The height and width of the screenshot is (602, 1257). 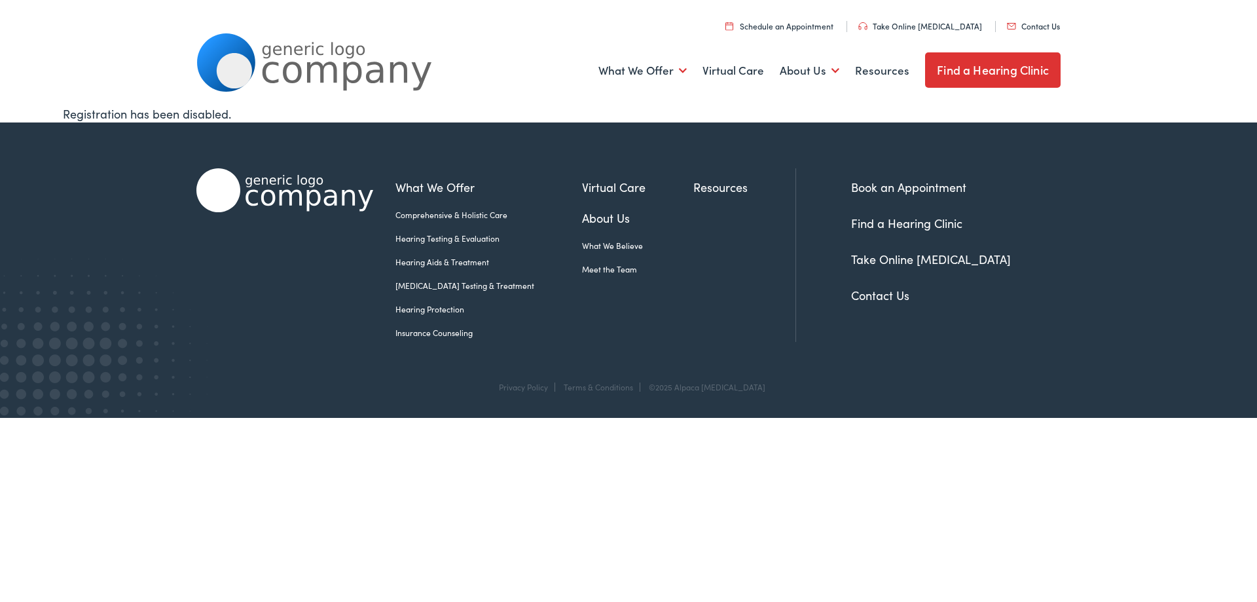 I want to click on a: What We Believe, so click(x=638, y=246).